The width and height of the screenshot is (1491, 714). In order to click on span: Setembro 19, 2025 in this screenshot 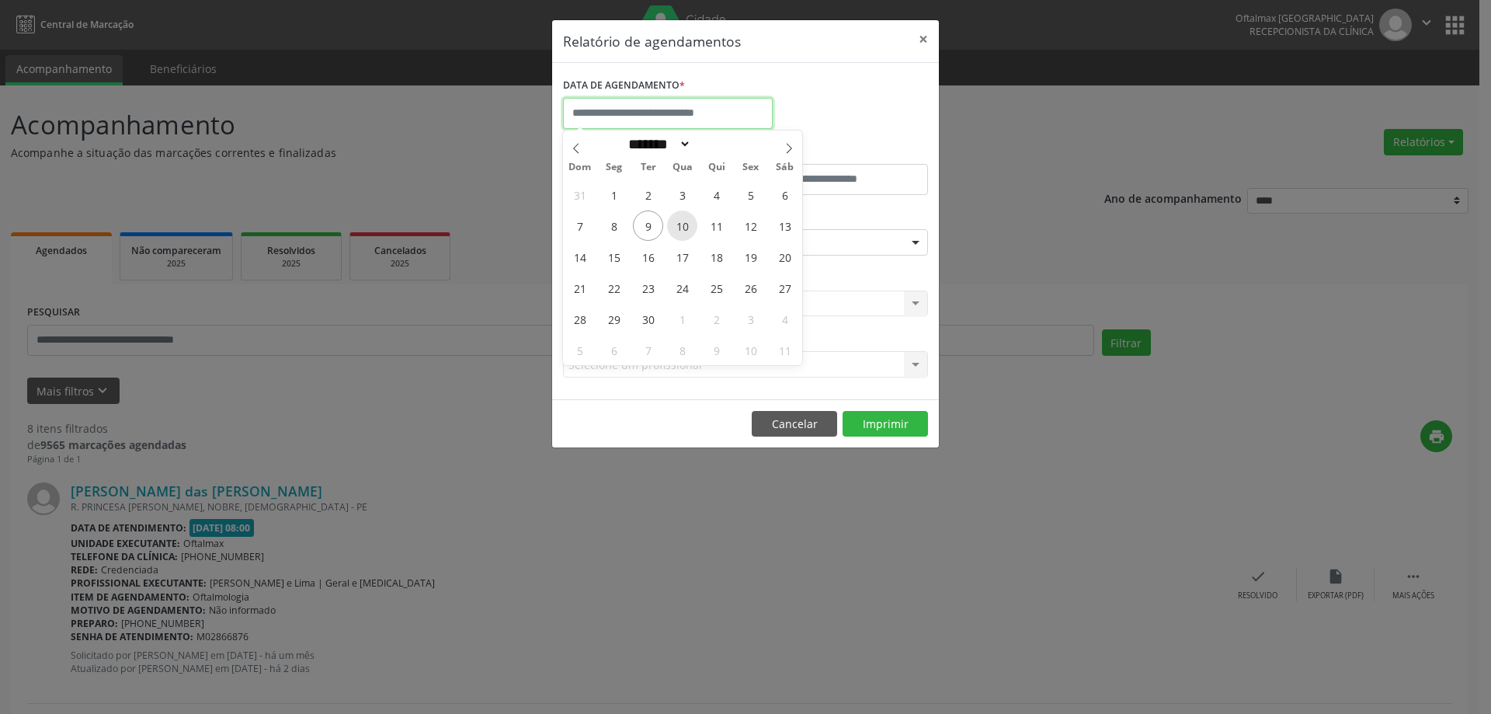, I will do `click(750, 256)`.